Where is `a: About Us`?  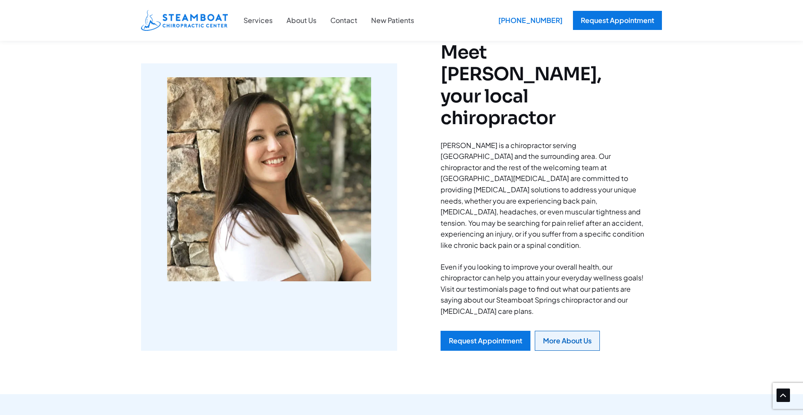
a: About Us is located at coordinates (301, 20).